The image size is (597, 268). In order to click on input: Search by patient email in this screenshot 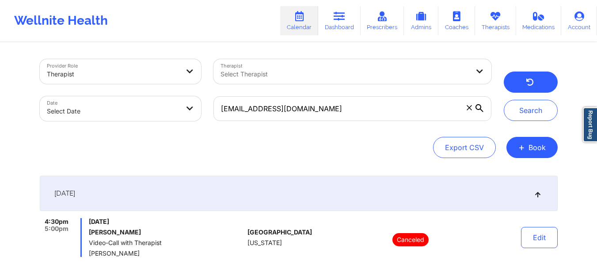, I will do `click(352, 109)`.